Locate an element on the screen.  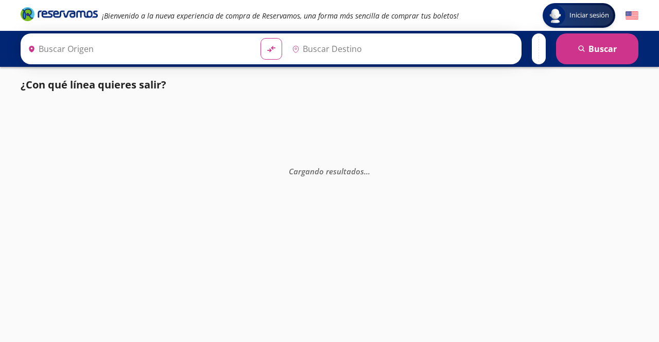
input: Buscar Origen is located at coordinates (138, 49).